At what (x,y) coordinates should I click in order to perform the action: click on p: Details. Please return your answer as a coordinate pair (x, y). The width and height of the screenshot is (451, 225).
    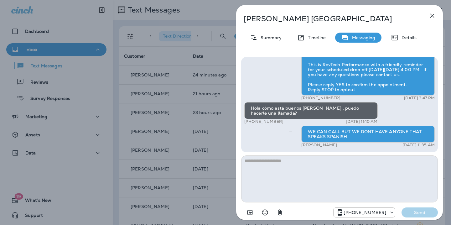
    Looking at the image, I should click on (408, 38).